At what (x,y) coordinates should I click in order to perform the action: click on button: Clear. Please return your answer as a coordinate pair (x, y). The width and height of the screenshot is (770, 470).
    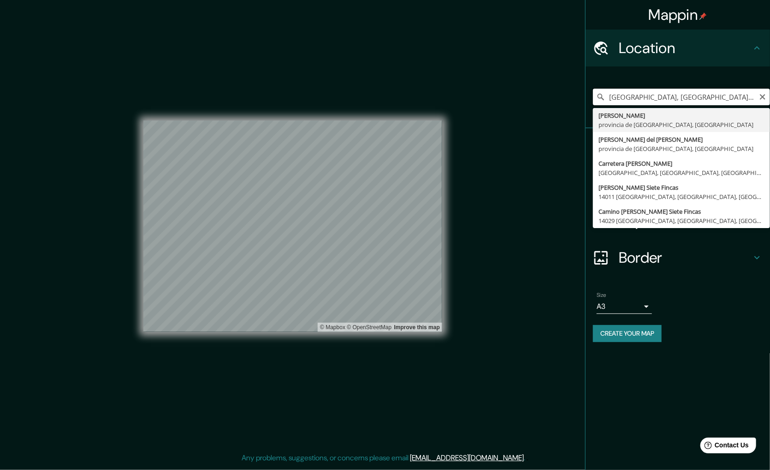
    Looking at the image, I should click on (763, 96).